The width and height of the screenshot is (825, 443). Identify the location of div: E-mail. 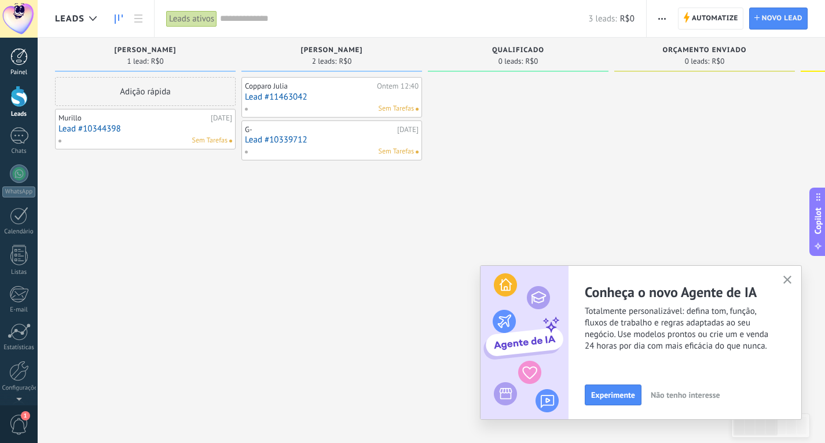
(19, 310).